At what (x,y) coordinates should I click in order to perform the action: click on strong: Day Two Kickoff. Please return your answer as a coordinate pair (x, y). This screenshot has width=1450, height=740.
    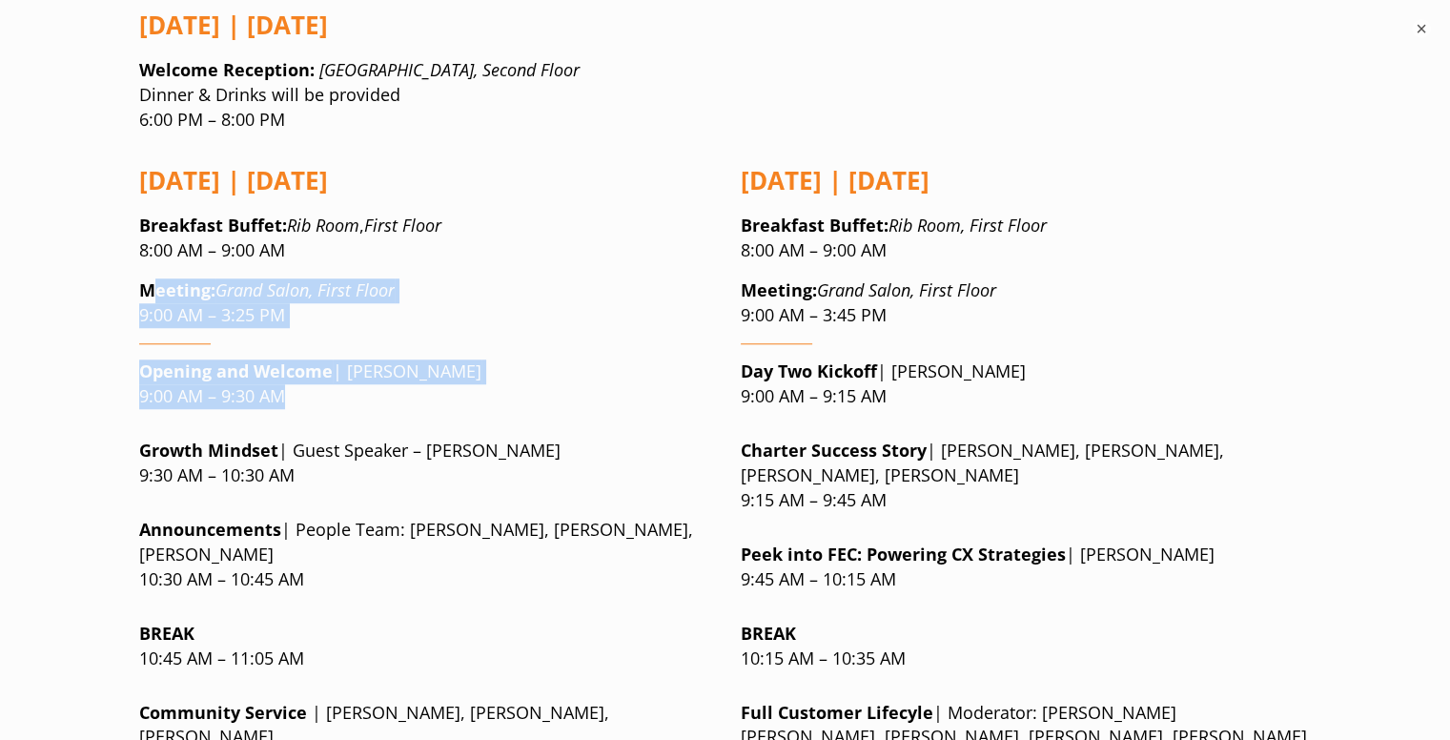
    Looking at the image, I should click on (808, 371).